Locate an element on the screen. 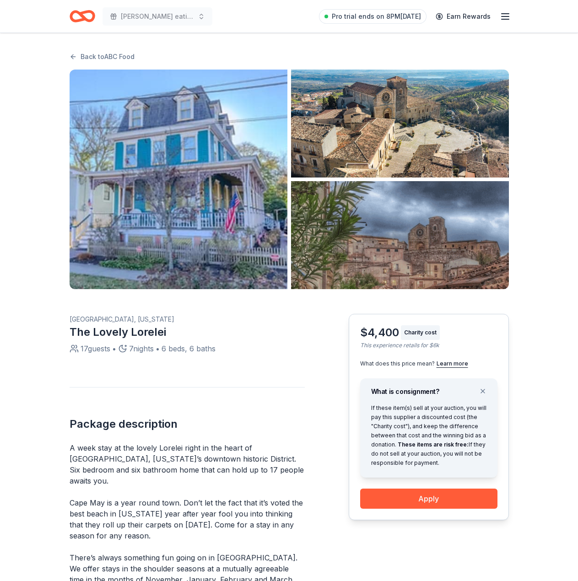 The height and width of the screenshot is (581, 578). a: Back toABC Food is located at coordinates (102, 57).